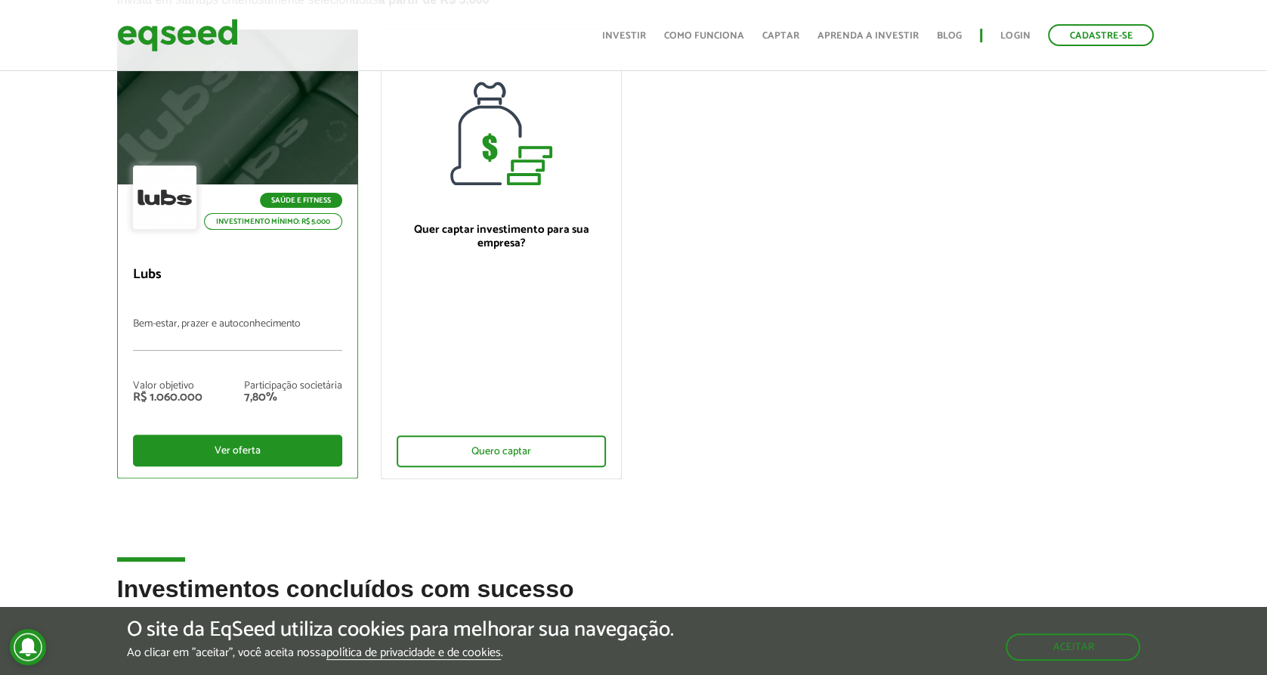 The height and width of the screenshot is (675, 1267). Describe the element at coordinates (237, 450) in the screenshot. I see `div: Ver oferta` at that location.